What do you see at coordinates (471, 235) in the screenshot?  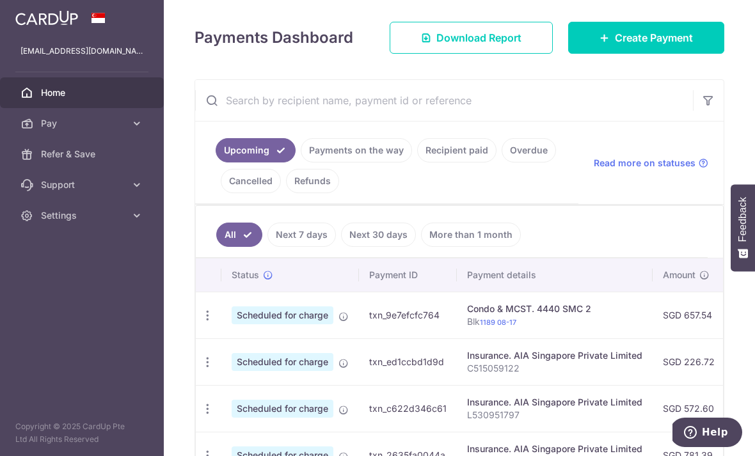 I see `a: More than 1 month` at bounding box center [471, 235].